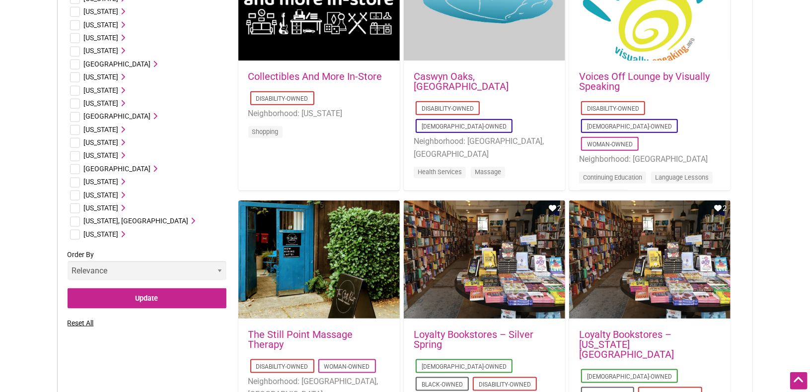 The height and width of the screenshot is (392, 810). Describe the element at coordinates (147, 298) in the screenshot. I see `input: Update` at that location.